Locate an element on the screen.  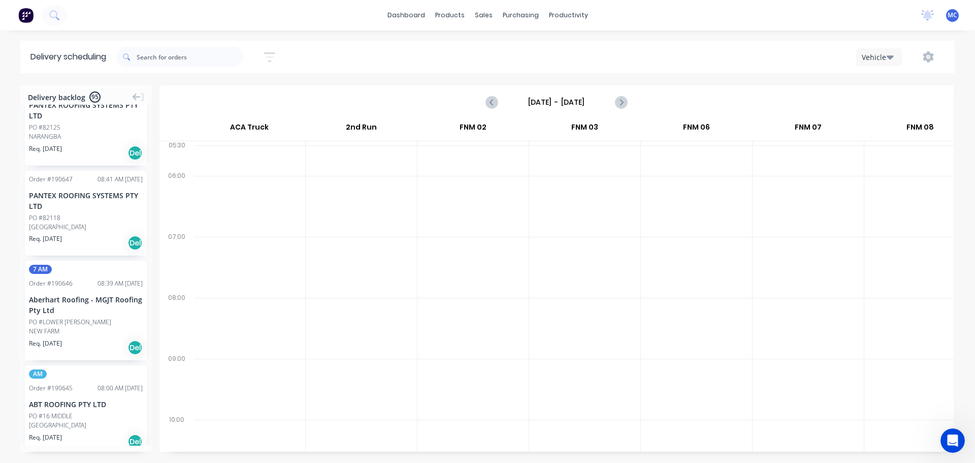
div: FNM 07 is located at coordinates (808, 129).